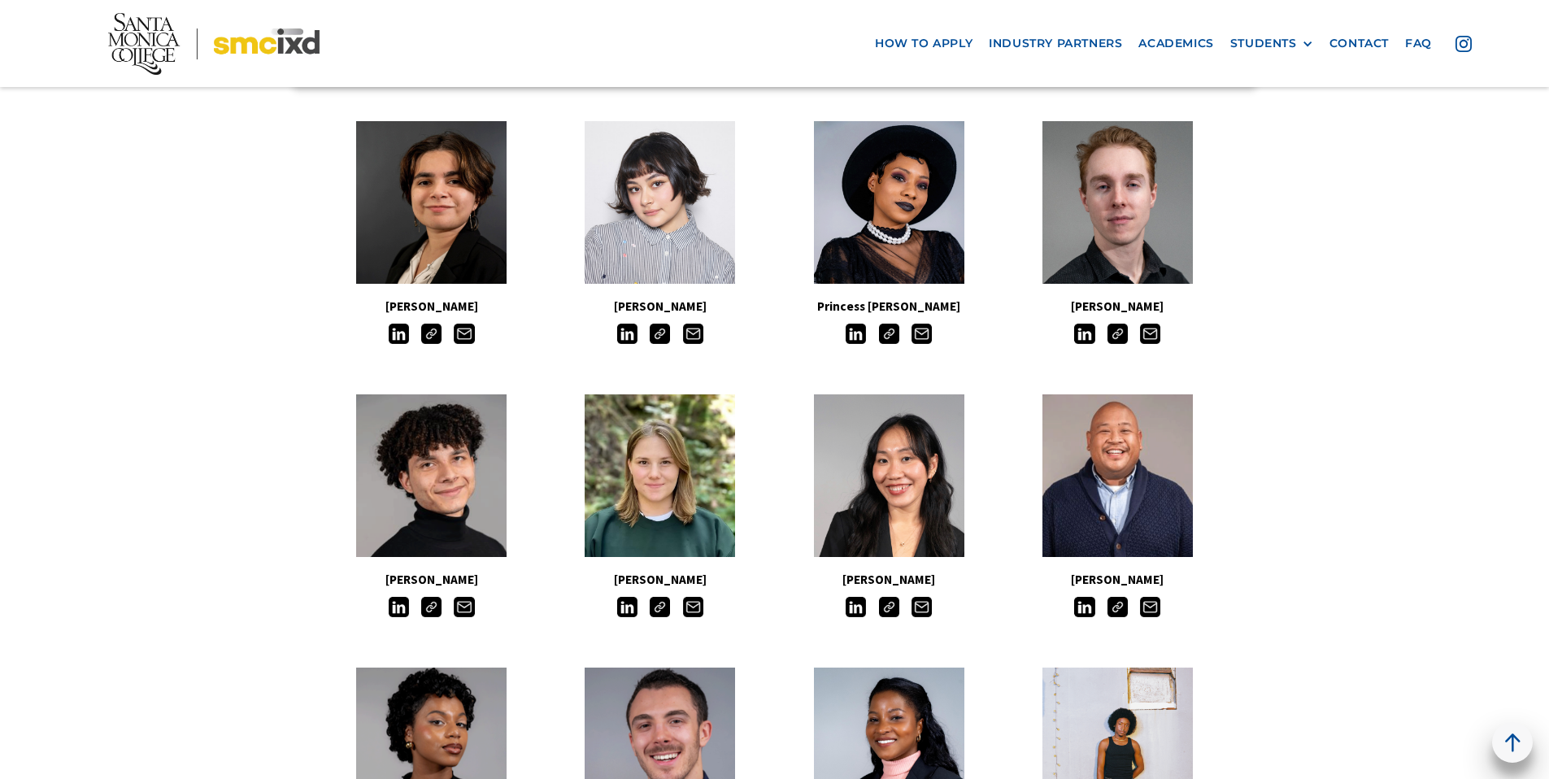 This screenshot has width=1549, height=779. Describe the element at coordinates (1176, 43) in the screenshot. I see `a: Academics` at that location.